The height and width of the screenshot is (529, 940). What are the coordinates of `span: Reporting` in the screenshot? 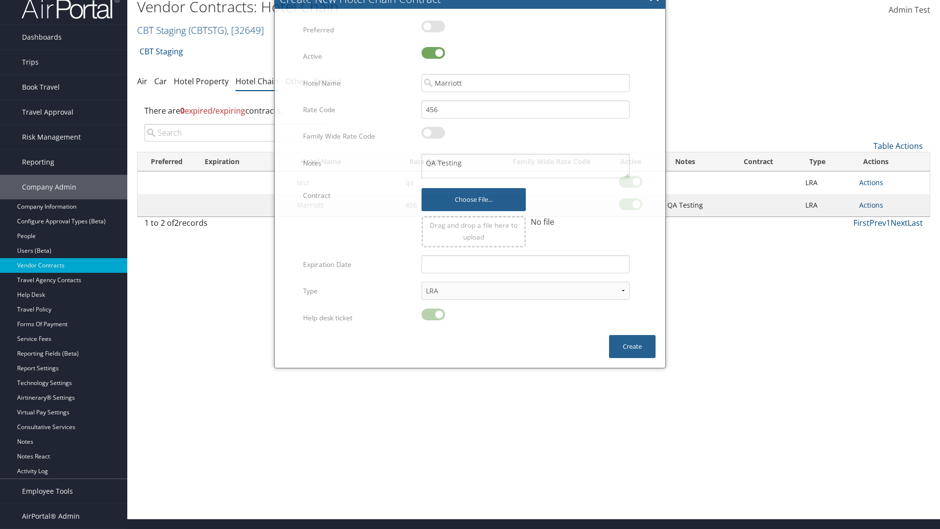 It's located at (38, 162).